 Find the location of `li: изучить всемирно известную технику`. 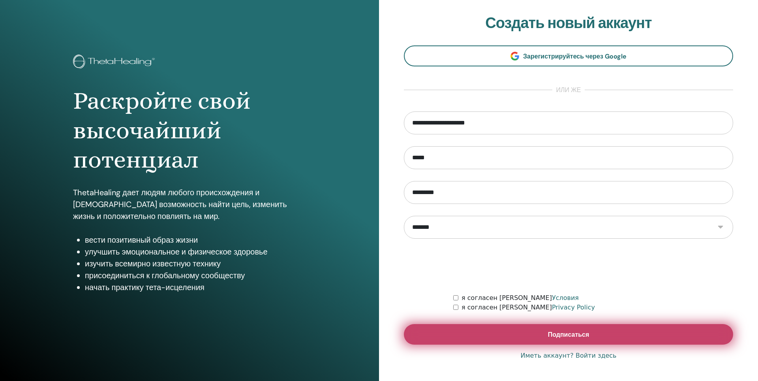

li: изучить всемирно известную технику is located at coordinates (195, 263).